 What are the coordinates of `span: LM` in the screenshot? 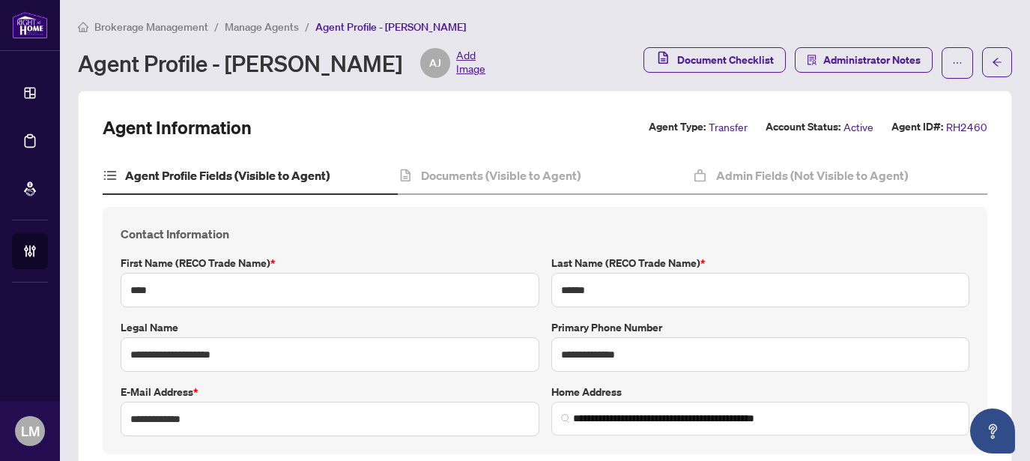 It's located at (30, 431).